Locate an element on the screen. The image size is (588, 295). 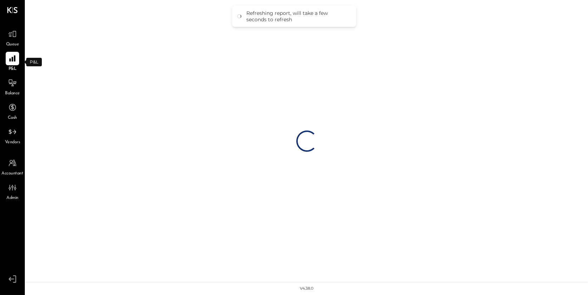
a: Cash is located at coordinates (12, 111).